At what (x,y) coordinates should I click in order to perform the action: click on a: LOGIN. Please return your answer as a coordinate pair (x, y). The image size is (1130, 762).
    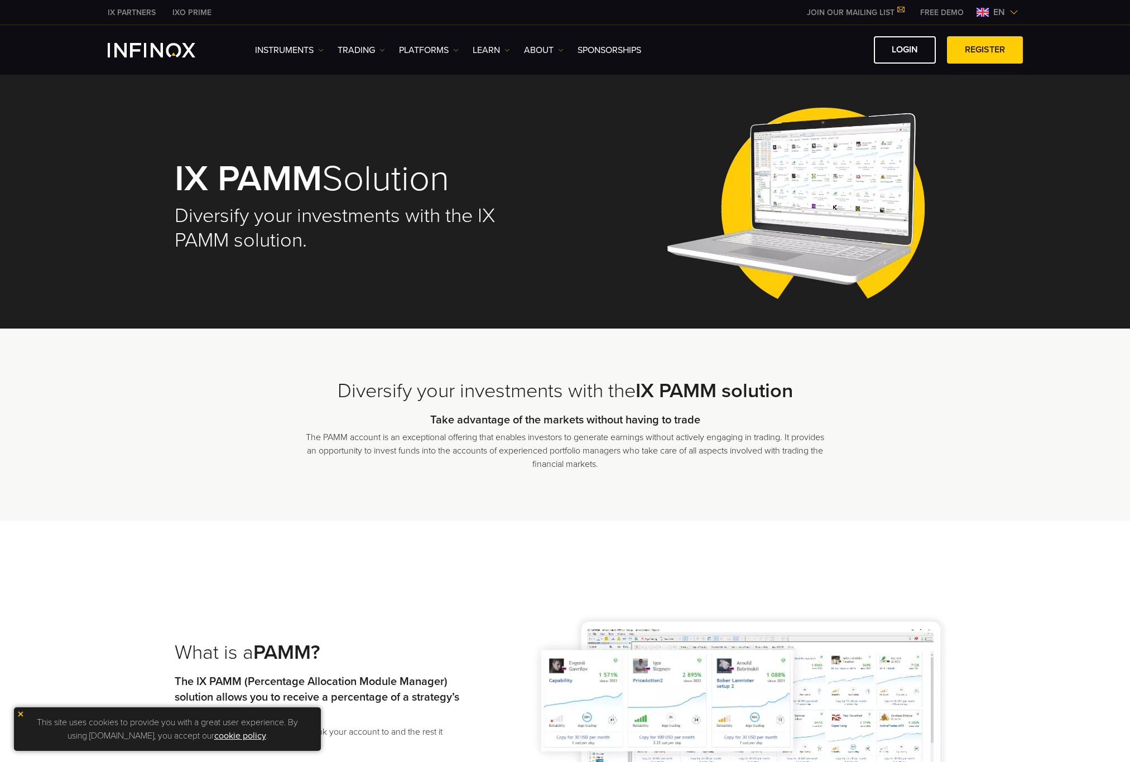
    Looking at the image, I should click on (904, 50).